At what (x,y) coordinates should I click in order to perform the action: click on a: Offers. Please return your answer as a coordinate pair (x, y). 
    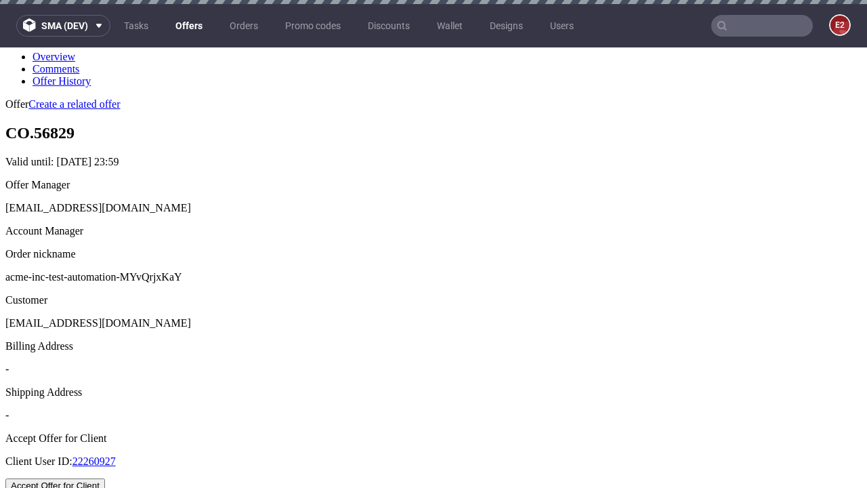
    Looking at the image, I should click on (189, 26).